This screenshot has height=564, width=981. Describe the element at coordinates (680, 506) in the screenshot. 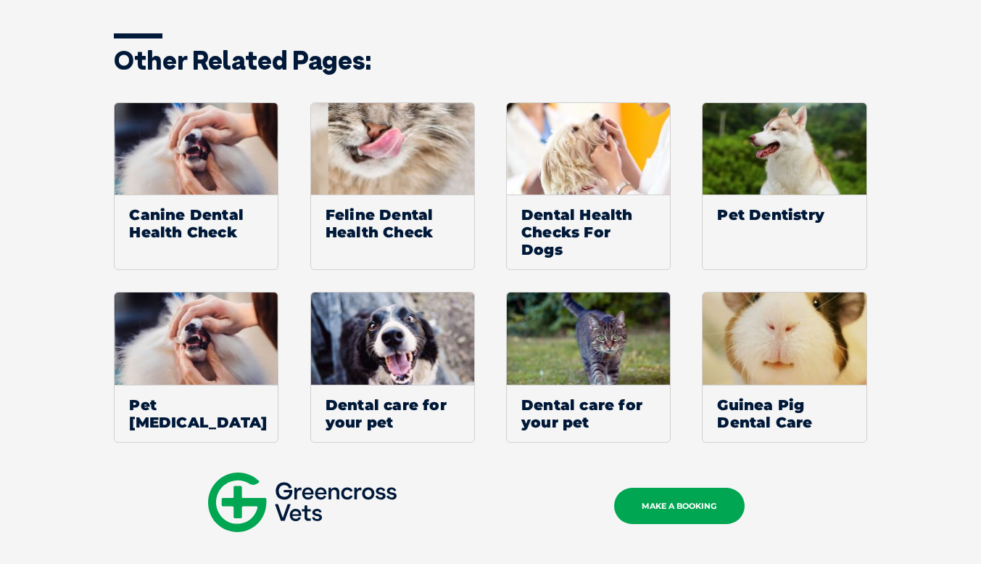

I see `a: MAKE A BOOKING` at that location.